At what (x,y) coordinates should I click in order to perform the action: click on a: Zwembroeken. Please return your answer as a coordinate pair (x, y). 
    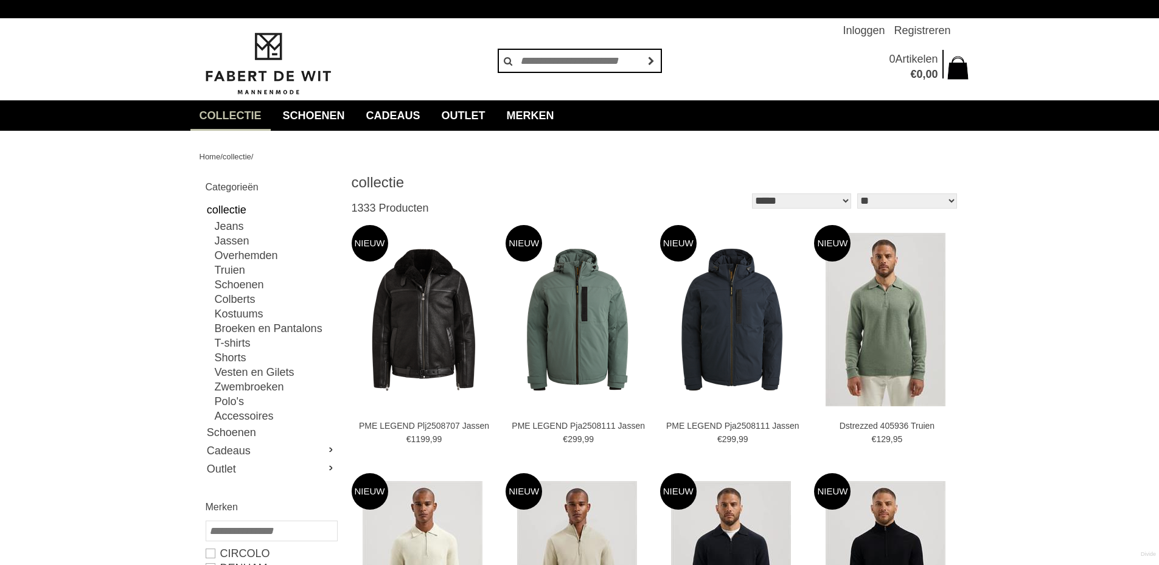
    Looking at the image, I should click on (276, 387).